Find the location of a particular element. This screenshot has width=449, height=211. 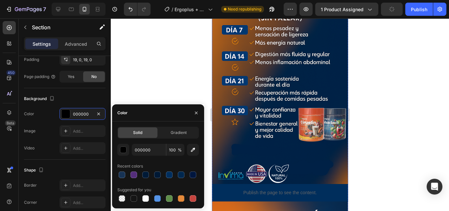

span: Yes is located at coordinates (71, 77).